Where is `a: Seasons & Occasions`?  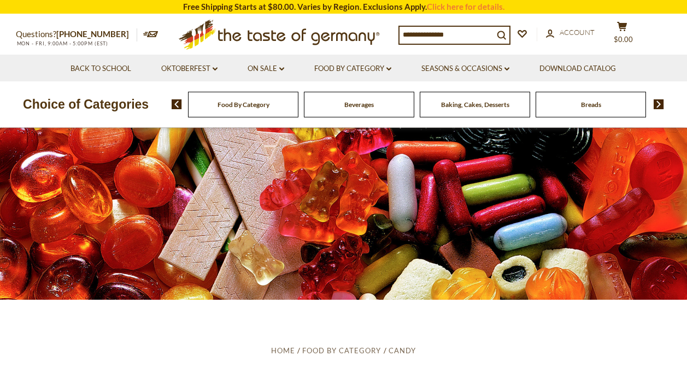 a: Seasons & Occasions is located at coordinates (465, 69).